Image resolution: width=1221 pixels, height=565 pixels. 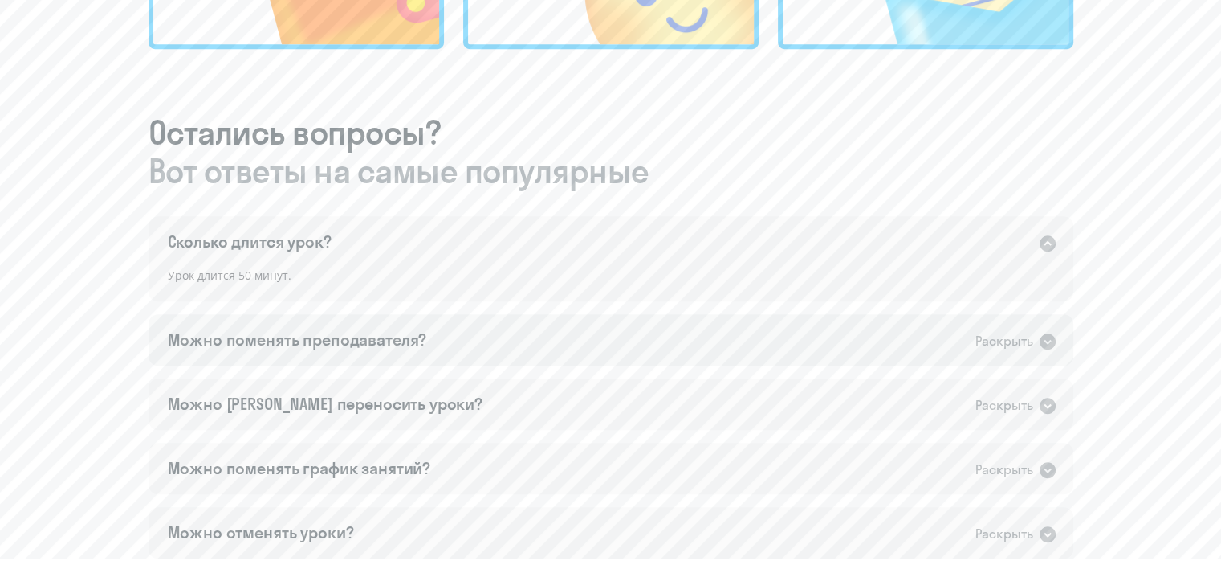 I want to click on div: Можно поменять график занятий?, so click(x=300, y=468).